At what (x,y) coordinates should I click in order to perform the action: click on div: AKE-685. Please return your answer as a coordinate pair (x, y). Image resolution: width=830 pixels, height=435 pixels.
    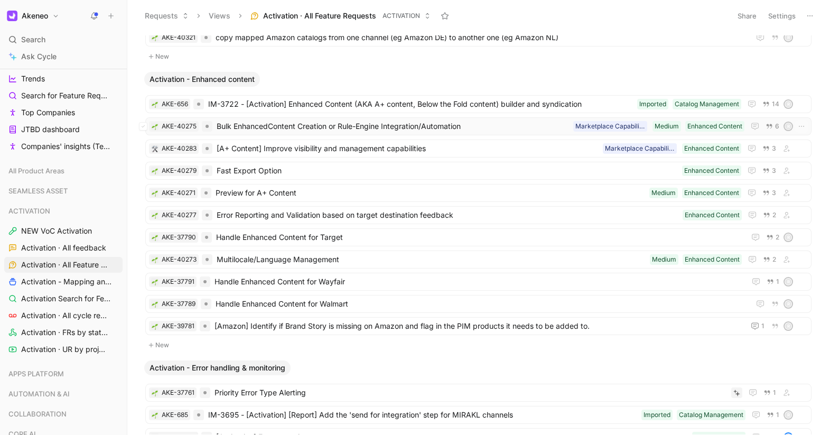
    Looking at the image, I should click on (175, 415).